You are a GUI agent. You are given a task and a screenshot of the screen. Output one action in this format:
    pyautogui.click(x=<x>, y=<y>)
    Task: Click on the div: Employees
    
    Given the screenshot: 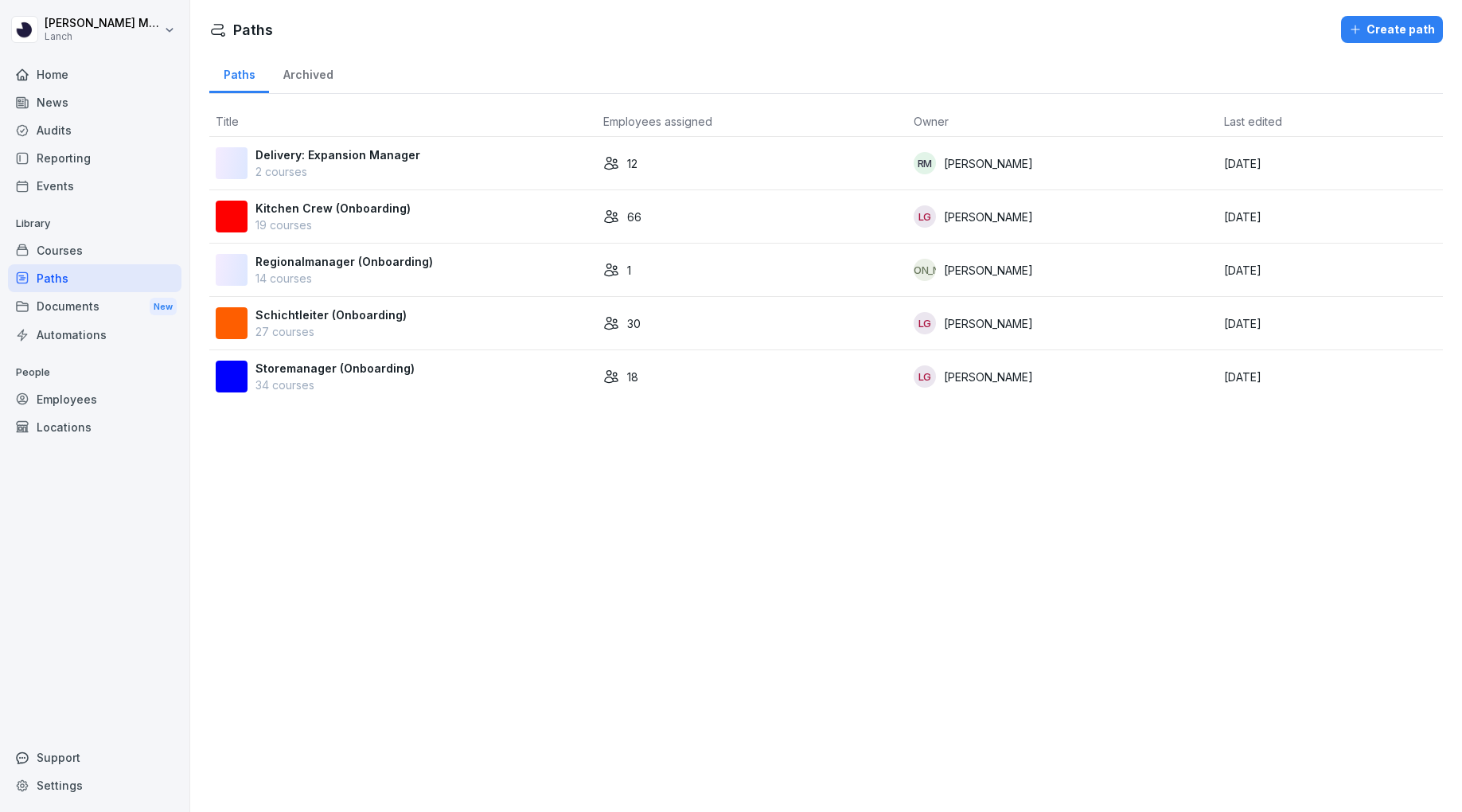 What is the action you would take?
    pyautogui.click(x=95, y=398)
    